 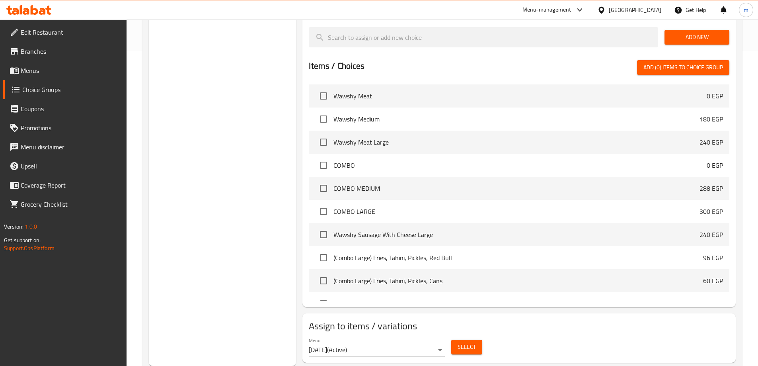 I want to click on span: Grocery Checklist, so click(x=70, y=204).